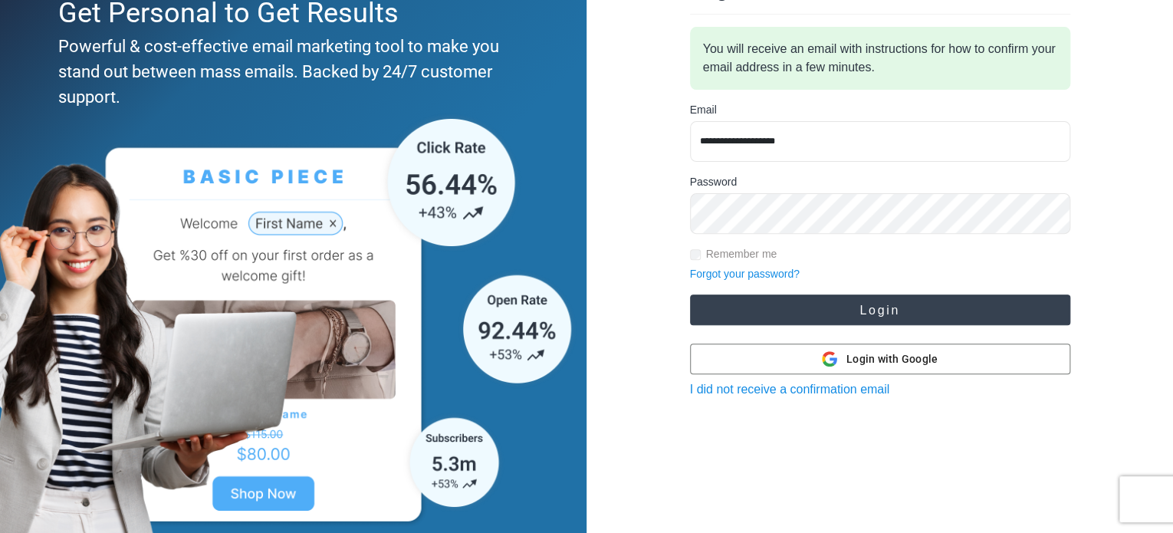  I want to click on span: Login with Google, so click(891, 359).